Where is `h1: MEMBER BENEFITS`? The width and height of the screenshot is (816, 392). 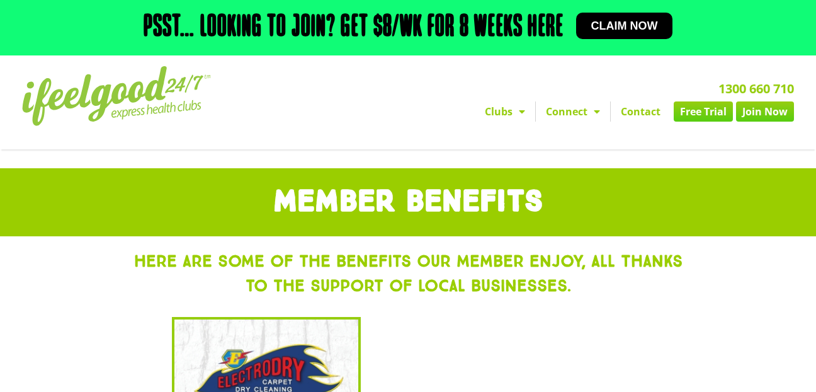
h1: MEMBER BENEFITS is located at coordinates (408, 202).